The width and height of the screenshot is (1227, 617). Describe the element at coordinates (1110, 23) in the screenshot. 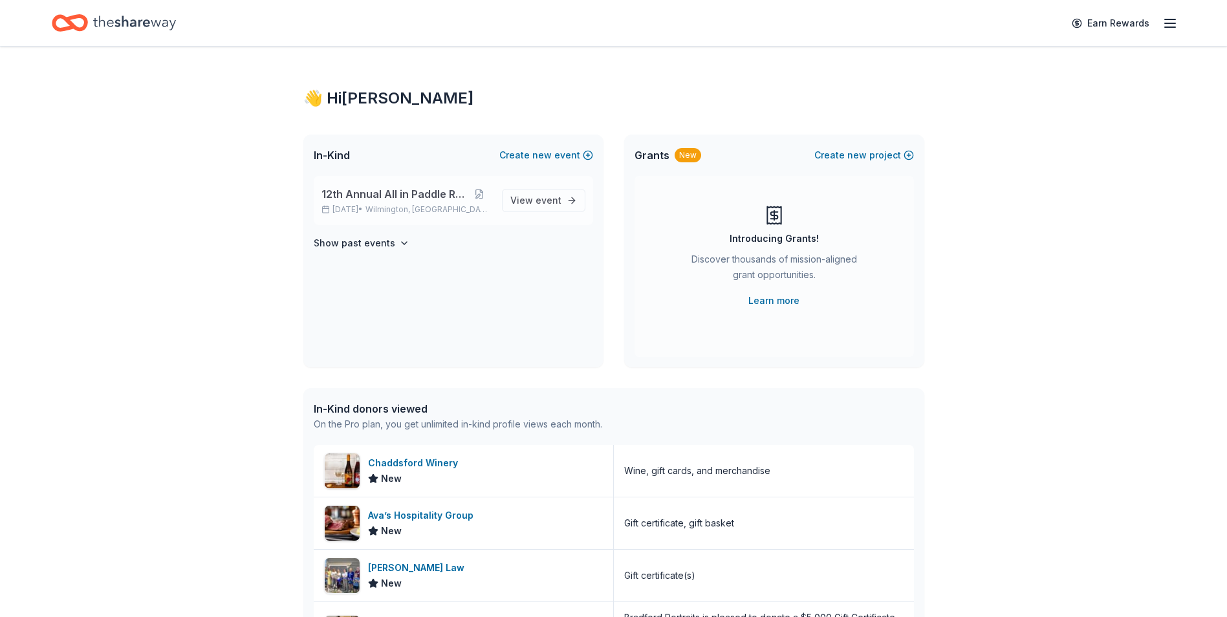

I see `a: Earn Rewards` at that location.